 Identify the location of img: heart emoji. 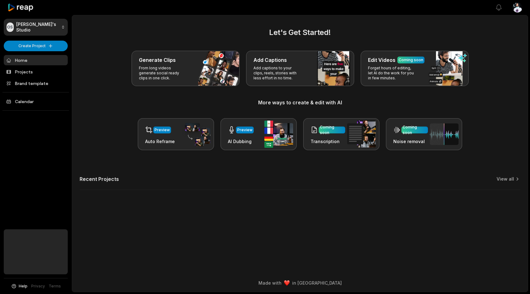
(287, 283).